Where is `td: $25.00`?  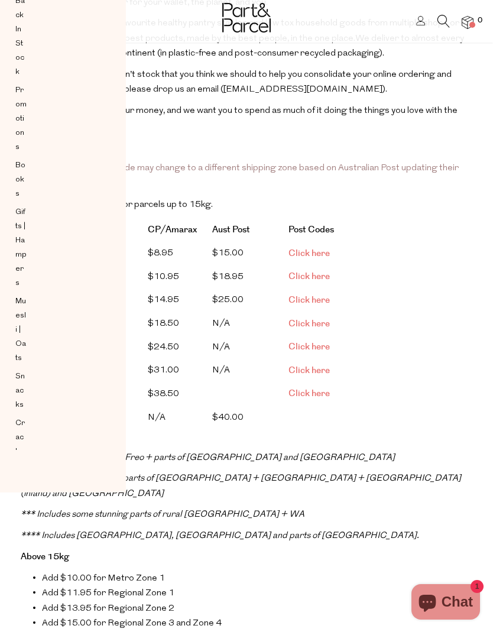 td: $25.00 is located at coordinates (247, 300).